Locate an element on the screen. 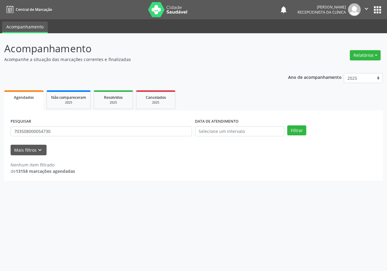  button: notifications is located at coordinates (284, 10).